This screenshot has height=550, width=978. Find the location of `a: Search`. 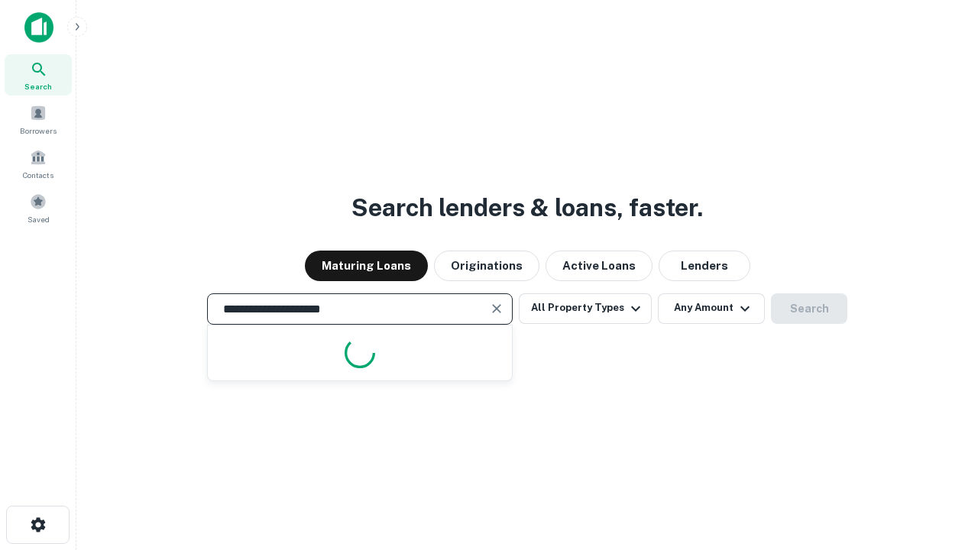

a: Search is located at coordinates (38, 75).